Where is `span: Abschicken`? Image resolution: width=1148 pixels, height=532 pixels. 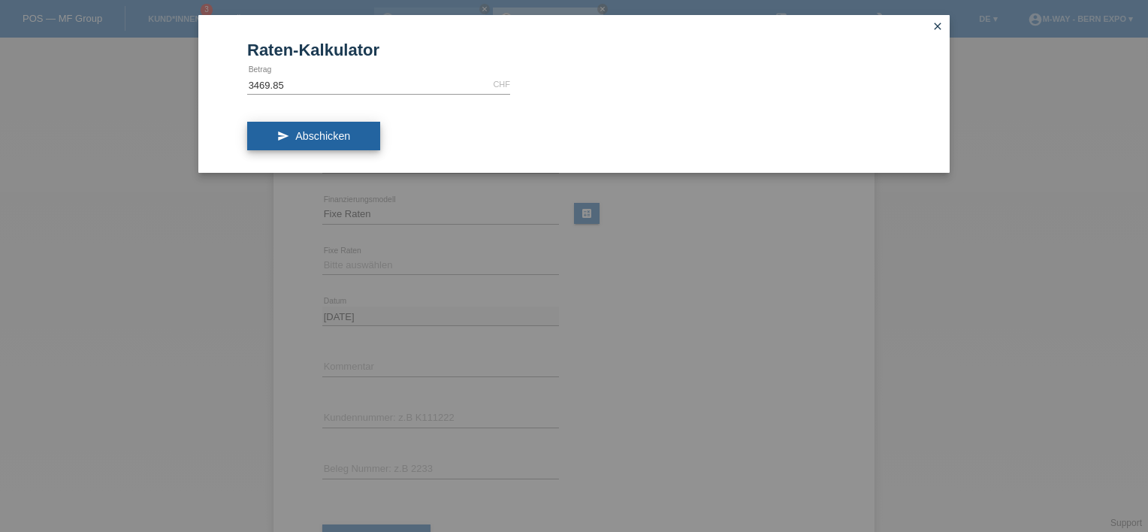
span: Abschicken is located at coordinates (322, 136).